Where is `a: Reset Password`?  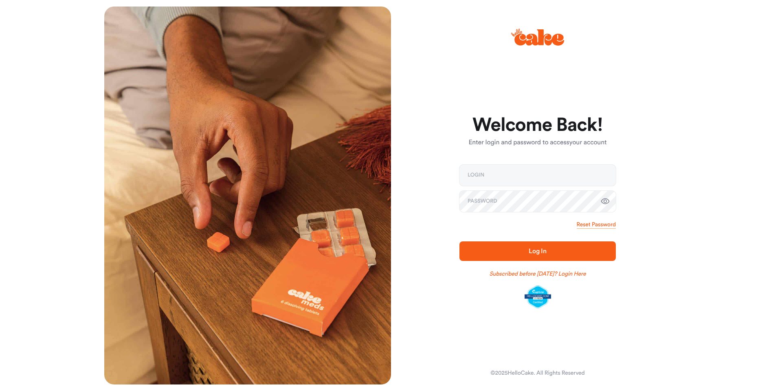 a: Reset Password is located at coordinates (596, 224).